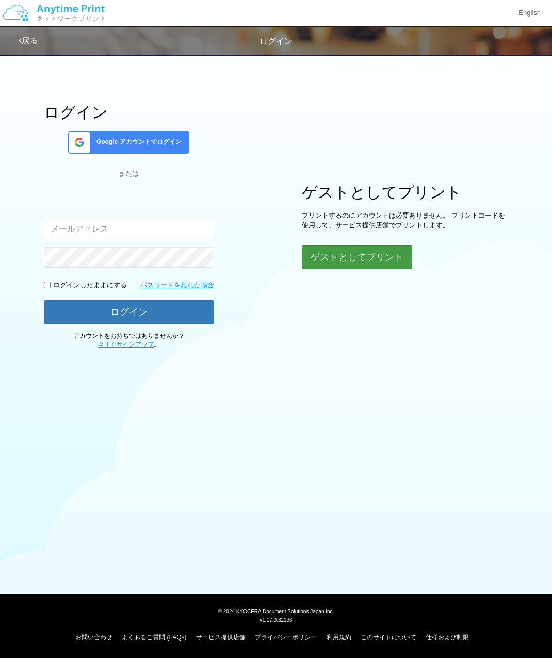  What do you see at coordinates (357, 257) in the screenshot?
I see `button: ゲストとしてプリント` at bounding box center [357, 257].